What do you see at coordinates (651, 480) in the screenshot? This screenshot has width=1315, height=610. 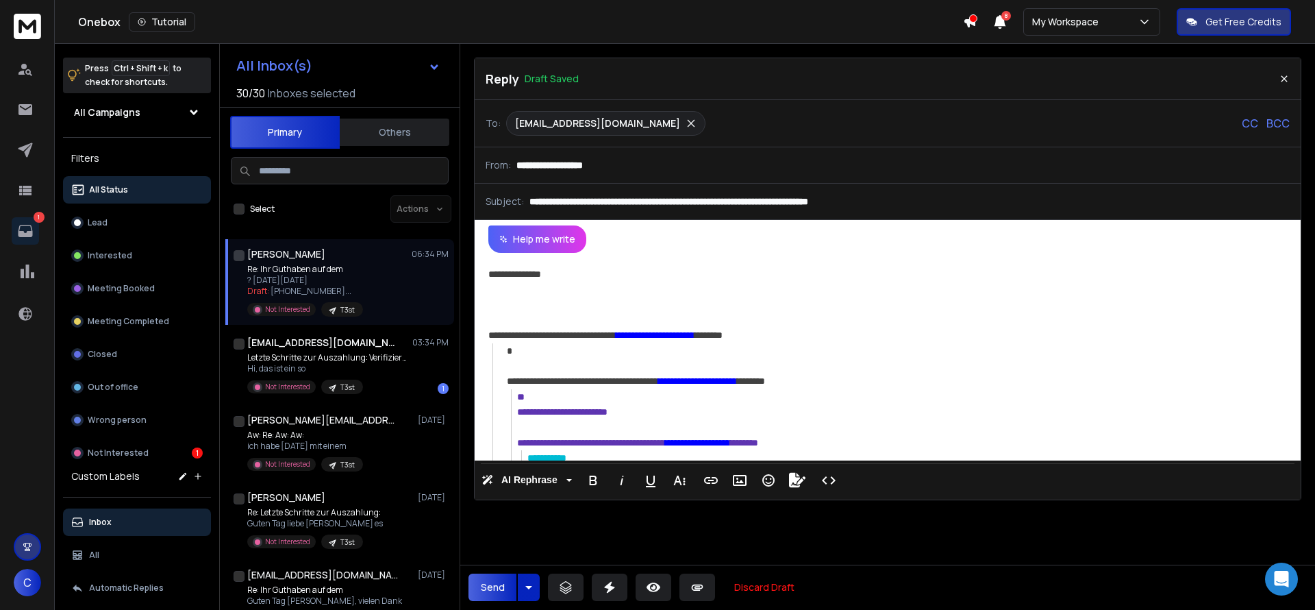 I see `button: Underline (Ctrl+U)` at bounding box center [651, 480].